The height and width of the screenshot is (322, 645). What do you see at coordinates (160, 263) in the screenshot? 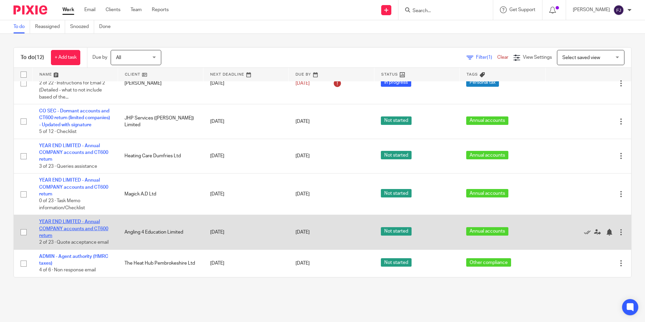
I see `td: The Heat Hub Pembrokeshire Ltd` at bounding box center [160, 263].